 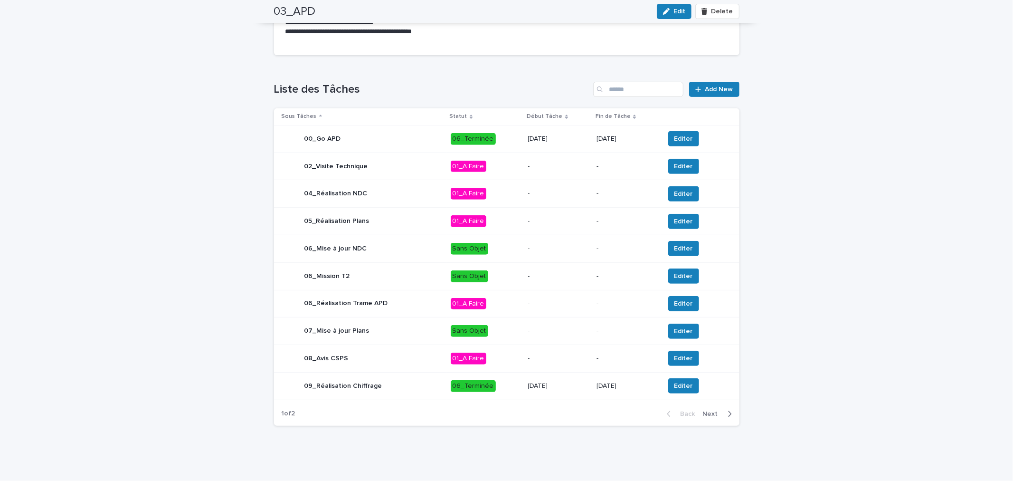 What do you see at coordinates (507, 221) in the screenshot?
I see `tr: 05_Réalisation Plans01_A Faire--Editer` at bounding box center [507, 221].